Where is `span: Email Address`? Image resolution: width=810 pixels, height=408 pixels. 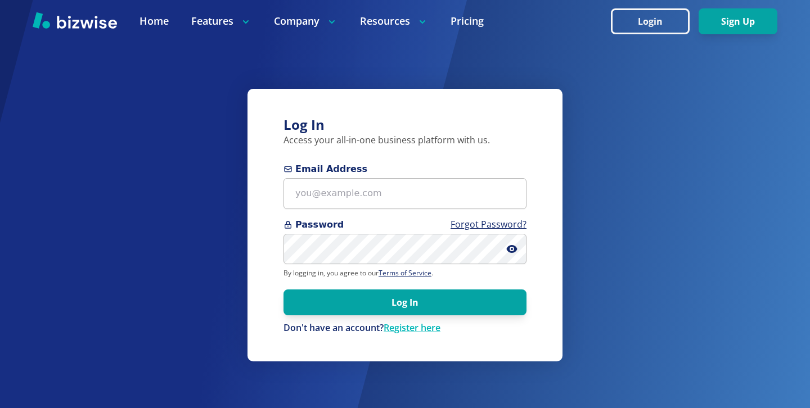 span: Email Address is located at coordinates (405, 169).